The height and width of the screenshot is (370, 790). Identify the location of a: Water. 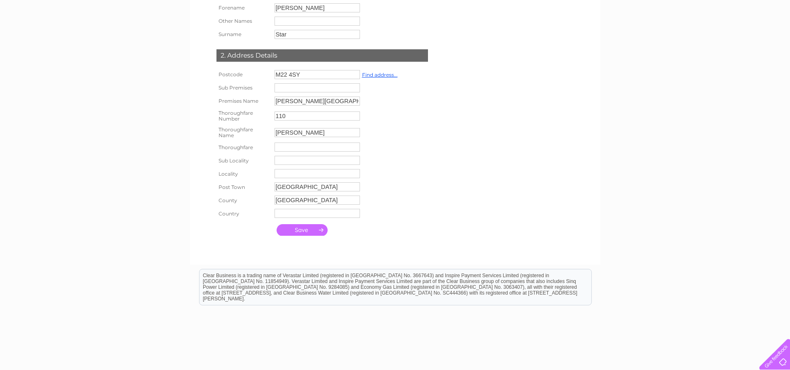
(652, 38).